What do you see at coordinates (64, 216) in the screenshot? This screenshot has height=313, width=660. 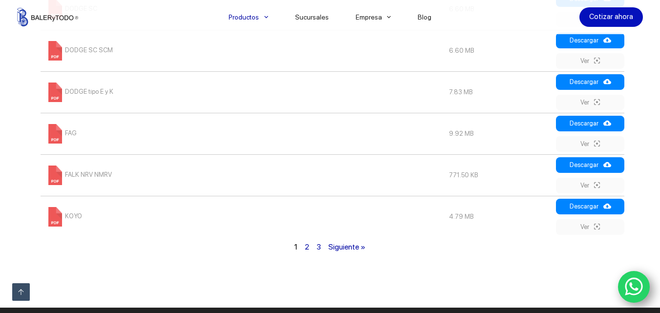 I see `span: KOYO` at bounding box center [64, 216].